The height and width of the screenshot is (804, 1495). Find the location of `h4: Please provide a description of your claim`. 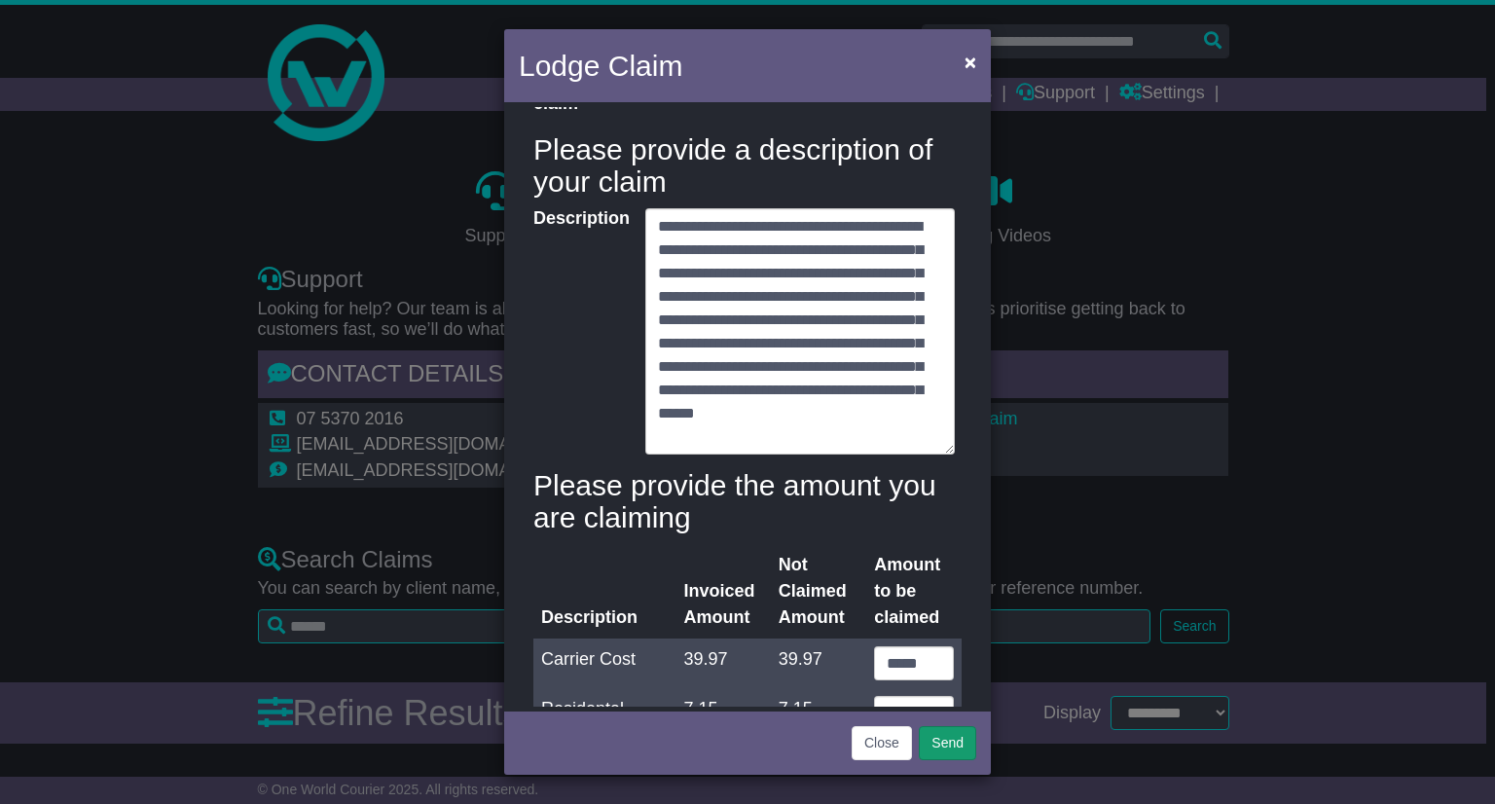

h4: Please provide a description of your claim is located at coordinates (748, 166).